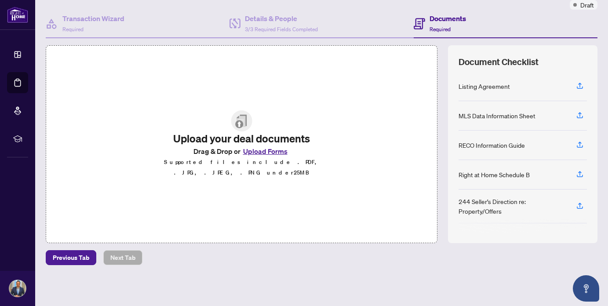 The width and height of the screenshot is (608, 306). Describe the element at coordinates (282, 29) in the screenshot. I see `span: 3/3 Required Fields Completed` at that location.